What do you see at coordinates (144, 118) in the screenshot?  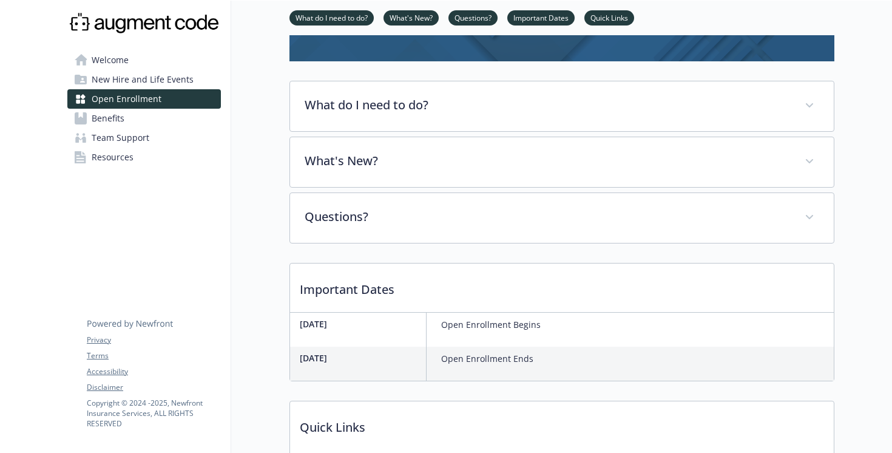 I see `a: Benefits` at bounding box center [144, 118].